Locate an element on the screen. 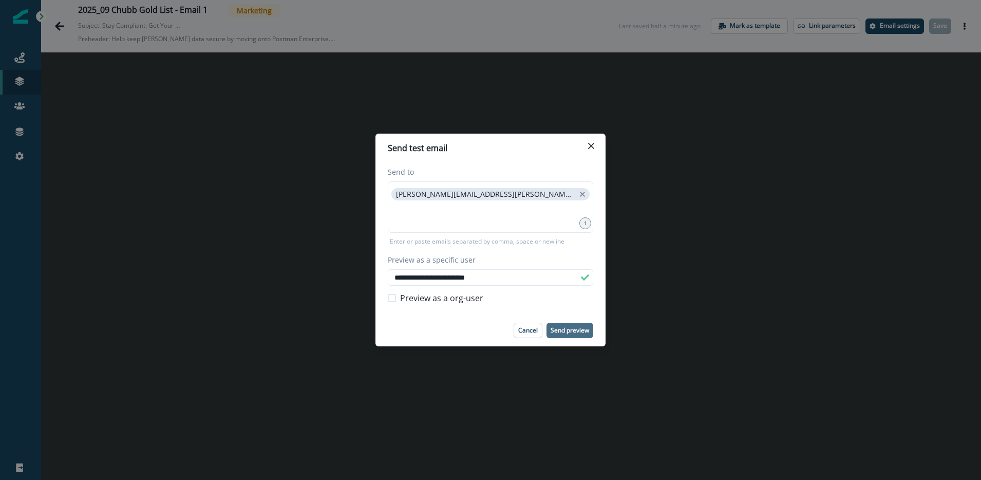  p: Send test email is located at coordinates (418, 148).